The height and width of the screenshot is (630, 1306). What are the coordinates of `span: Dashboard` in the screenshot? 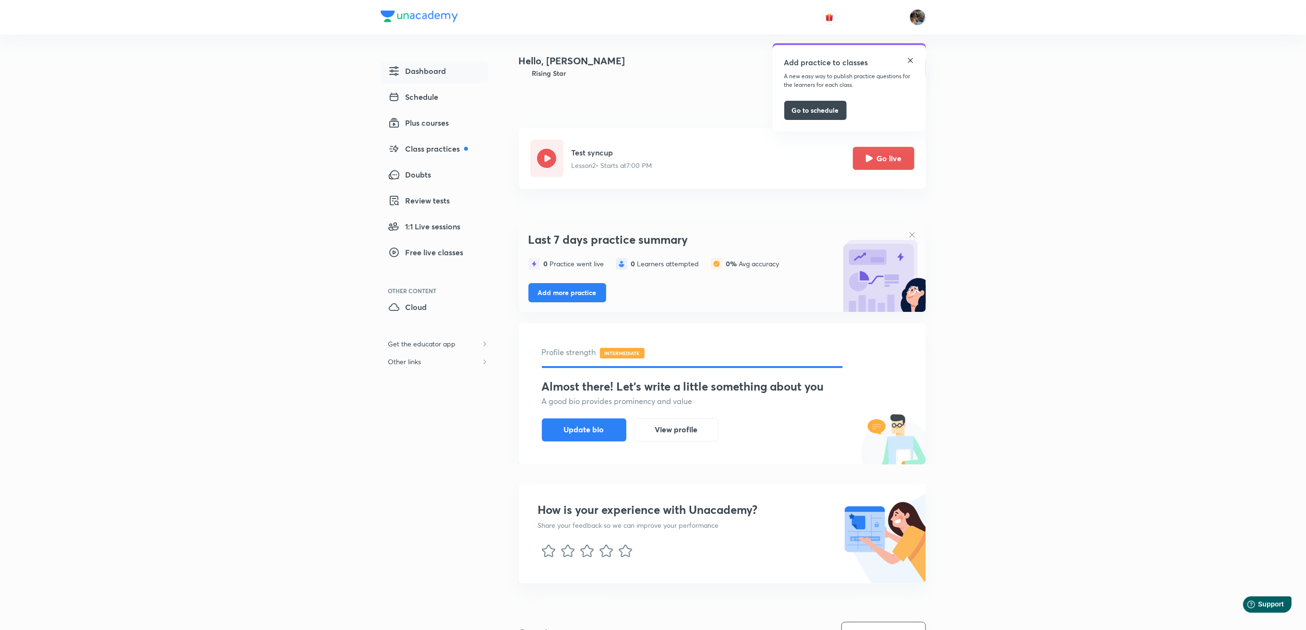 It's located at (417, 71).